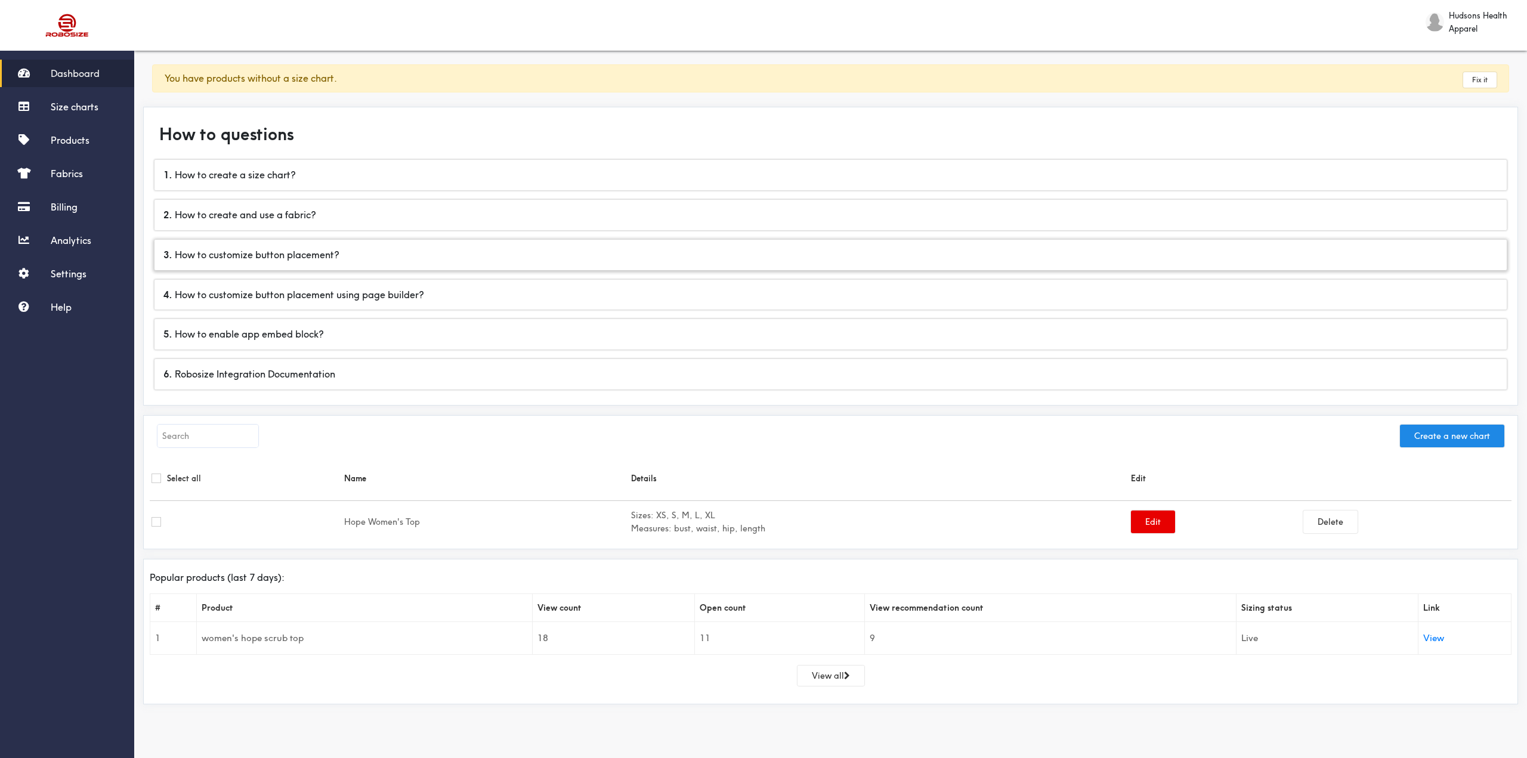  I want to click on button: Create a new chart, so click(1452, 436).